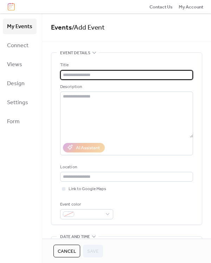  I want to click on a: Settings, so click(20, 103).